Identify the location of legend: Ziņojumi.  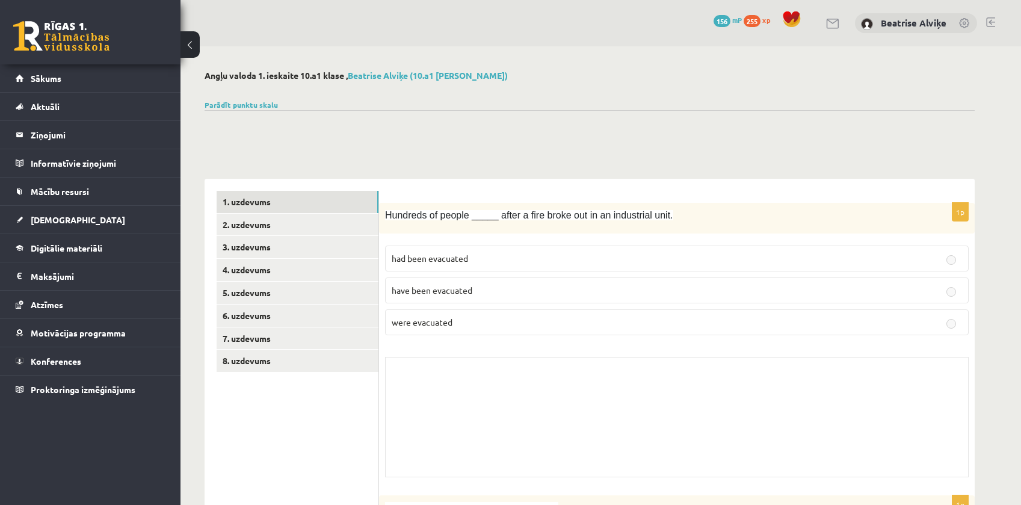
(98, 135).